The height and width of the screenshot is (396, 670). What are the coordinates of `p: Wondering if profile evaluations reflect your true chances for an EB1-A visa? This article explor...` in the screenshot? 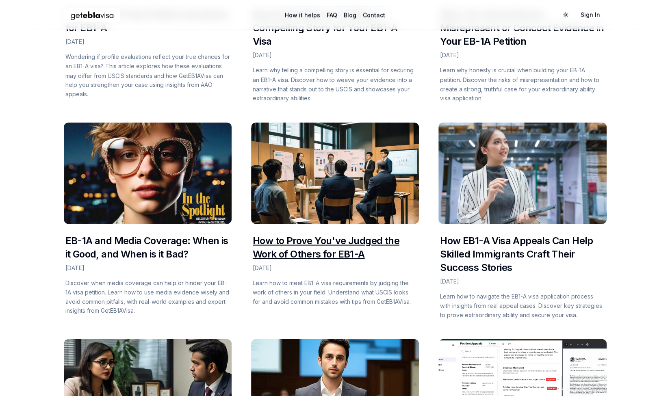 It's located at (148, 76).